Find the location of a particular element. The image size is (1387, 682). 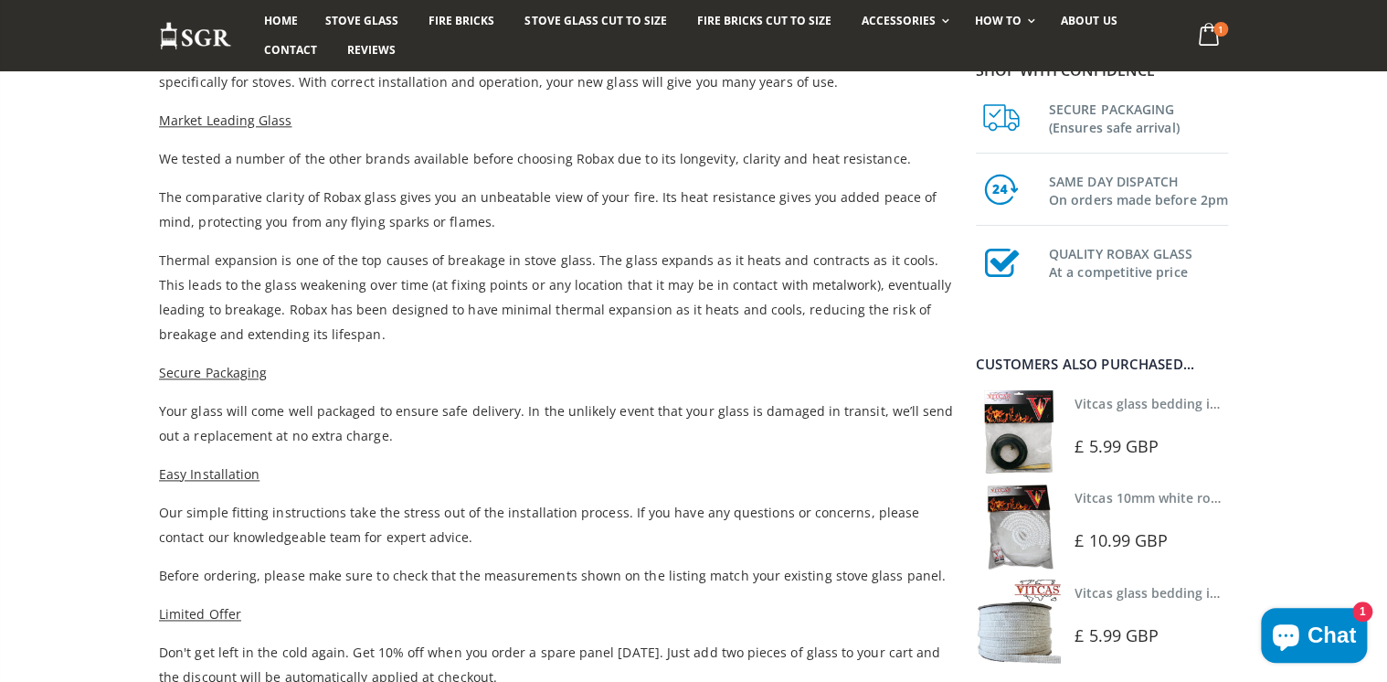

div: Customers also purchased... is located at coordinates (1102, 364).